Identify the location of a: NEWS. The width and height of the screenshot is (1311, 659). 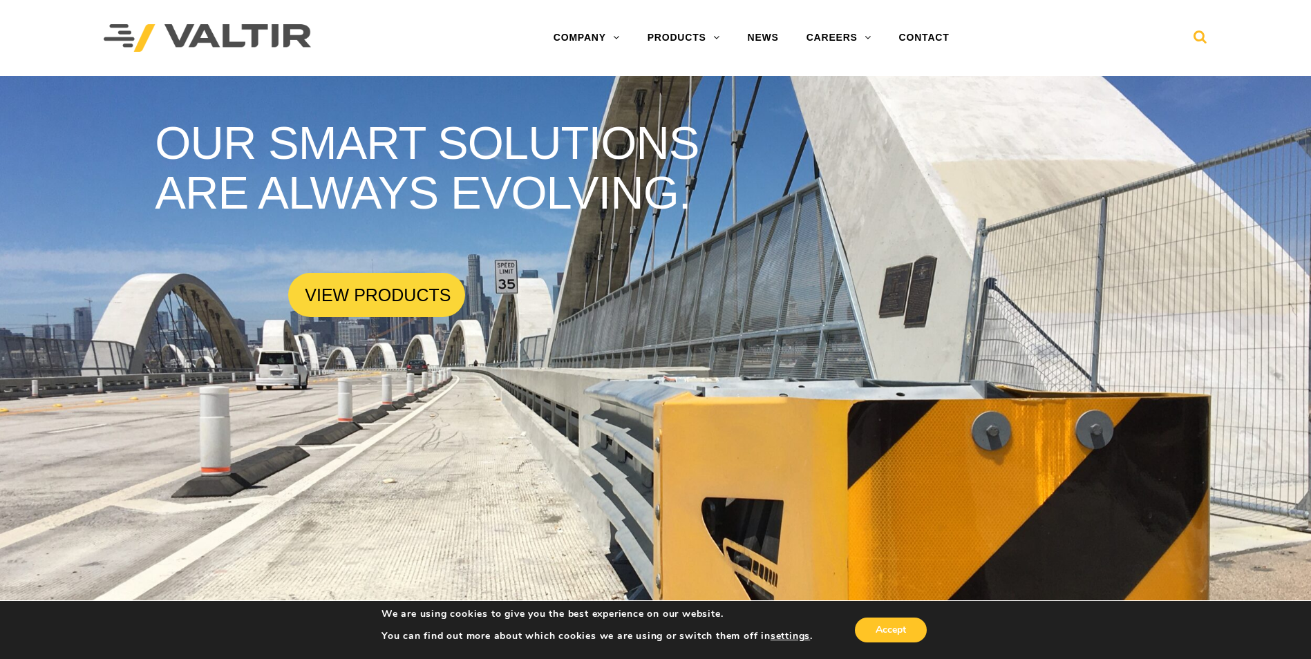
(763, 38).